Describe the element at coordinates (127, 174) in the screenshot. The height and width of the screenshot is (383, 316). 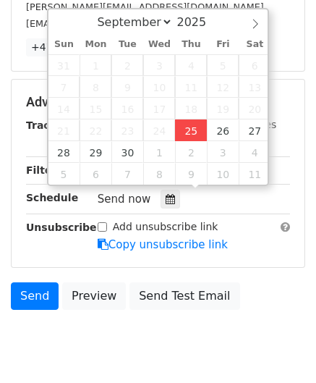
I see `span: October 7, 2025` at that location.